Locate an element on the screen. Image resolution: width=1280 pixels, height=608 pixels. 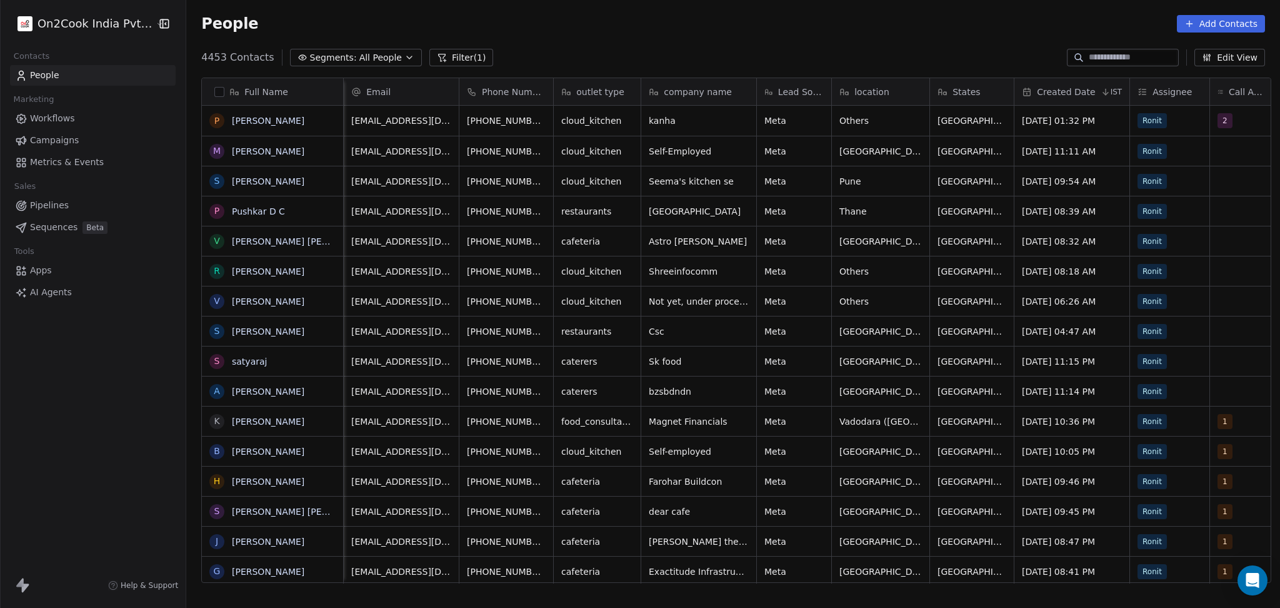
span: company name is located at coordinates (698, 92).